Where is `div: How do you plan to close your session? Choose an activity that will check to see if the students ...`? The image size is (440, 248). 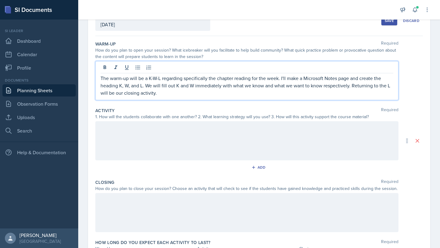
div: How do you plan to close your session? Choose an activity that will check to see if the students ... is located at coordinates (247, 189).